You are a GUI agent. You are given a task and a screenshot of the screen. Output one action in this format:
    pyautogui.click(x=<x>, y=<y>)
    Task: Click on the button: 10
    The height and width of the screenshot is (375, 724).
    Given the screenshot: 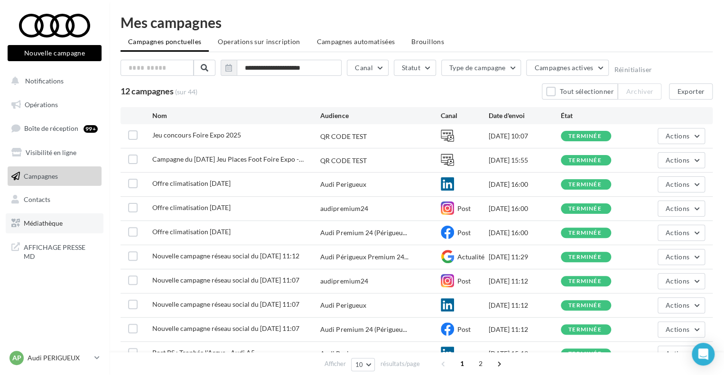 What is the action you would take?
    pyautogui.click(x=363, y=365)
    